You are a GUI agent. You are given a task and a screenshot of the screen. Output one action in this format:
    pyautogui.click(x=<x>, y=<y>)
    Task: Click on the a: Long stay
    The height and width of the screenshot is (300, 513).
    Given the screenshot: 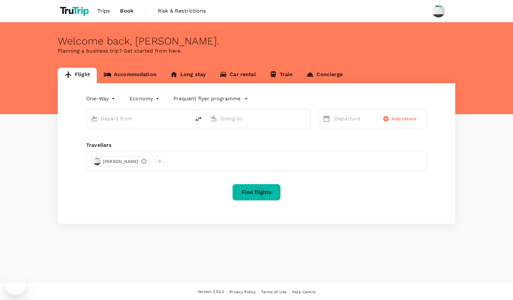 What is the action you would take?
    pyautogui.click(x=188, y=75)
    